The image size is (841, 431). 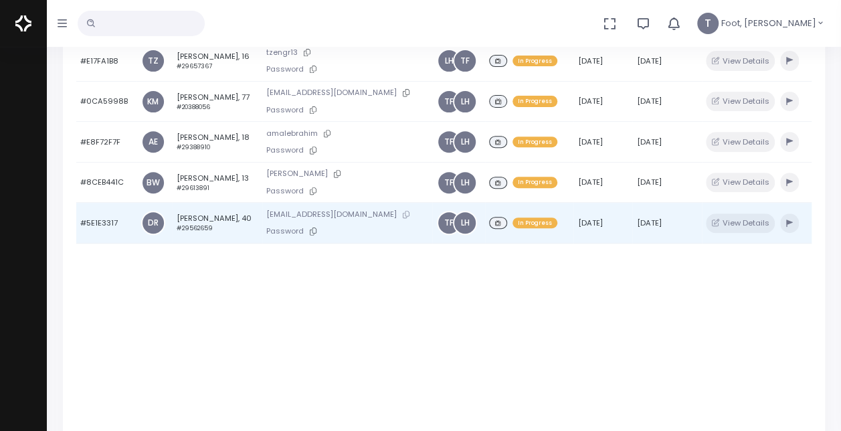 I want to click on td: #E8F72F7F, so click(x=106, y=142).